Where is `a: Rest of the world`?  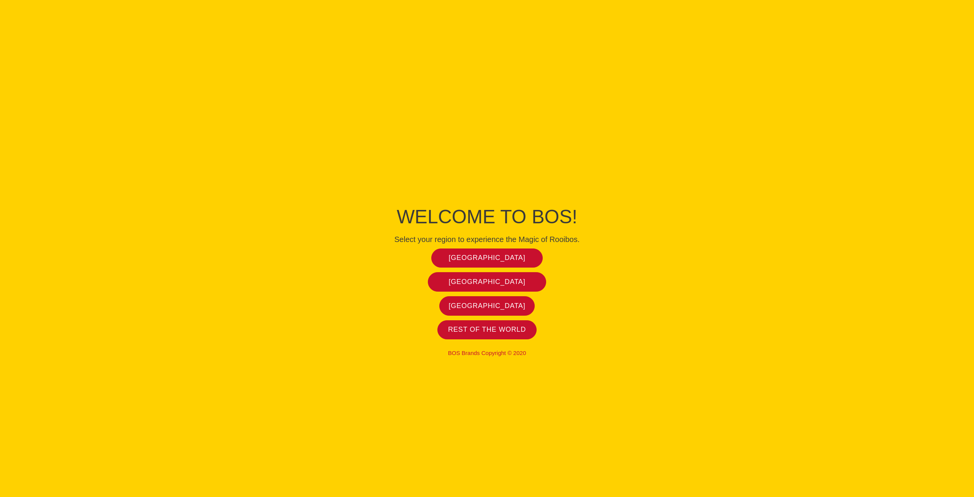
a: Rest of the world is located at coordinates (487, 330).